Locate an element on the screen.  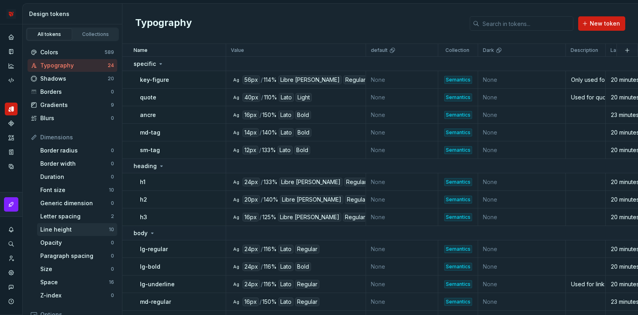
div: Letter spacing is located at coordinates (75, 216).